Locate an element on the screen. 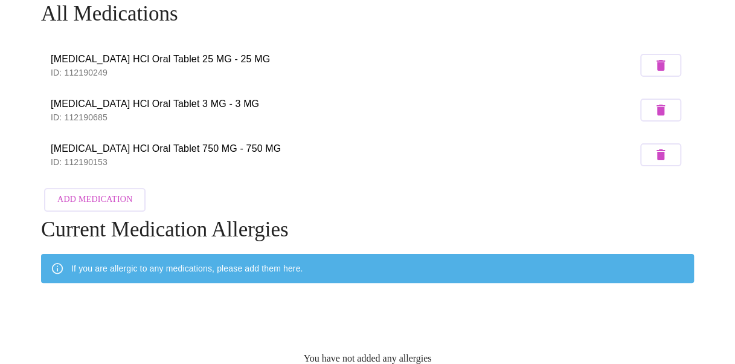 This screenshot has width=735, height=364. span: Add Medication is located at coordinates (95, 199).